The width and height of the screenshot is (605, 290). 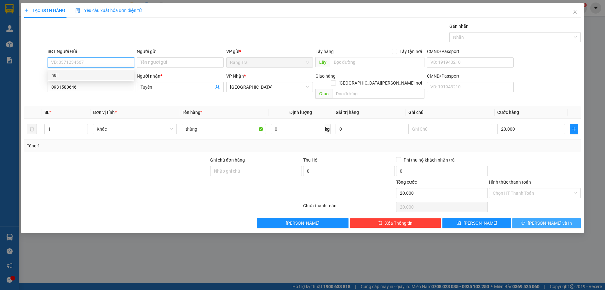 I want to click on span: Bang Tra, so click(x=270, y=62).